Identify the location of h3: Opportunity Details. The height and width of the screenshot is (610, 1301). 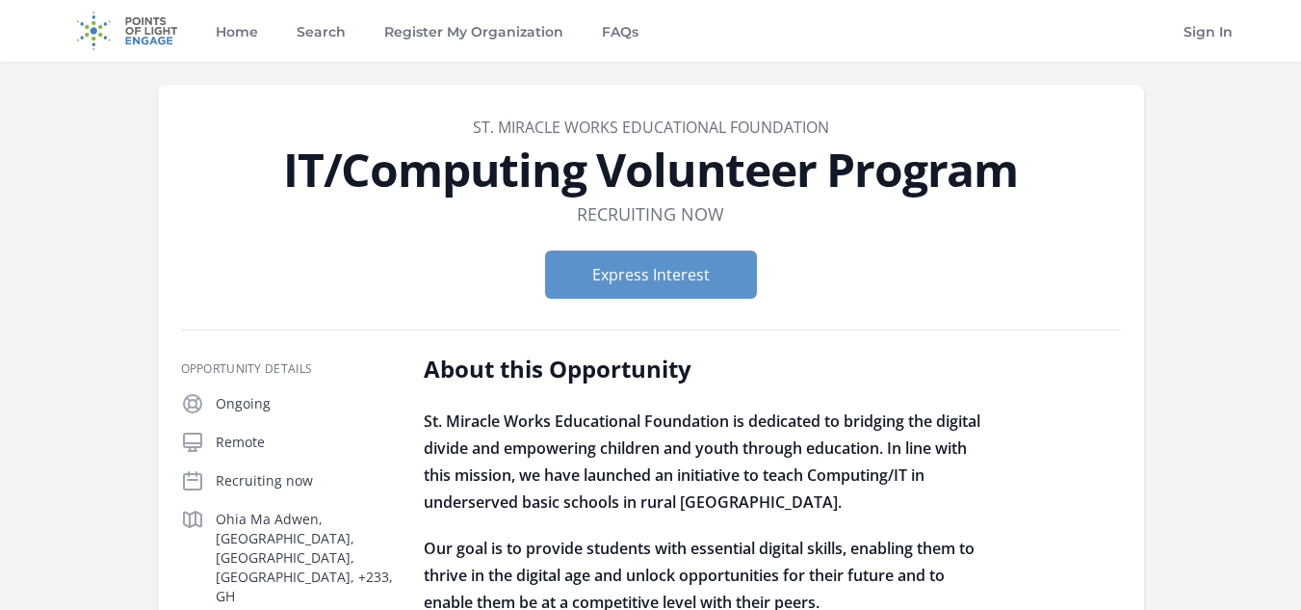
(287, 369).